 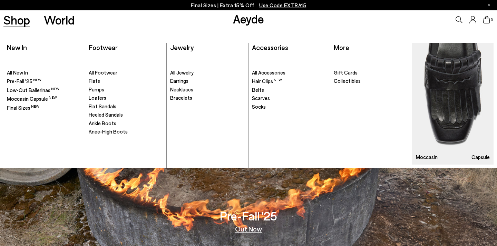 I want to click on span: Low-Cut Ballerinas, so click(x=33, y=90).